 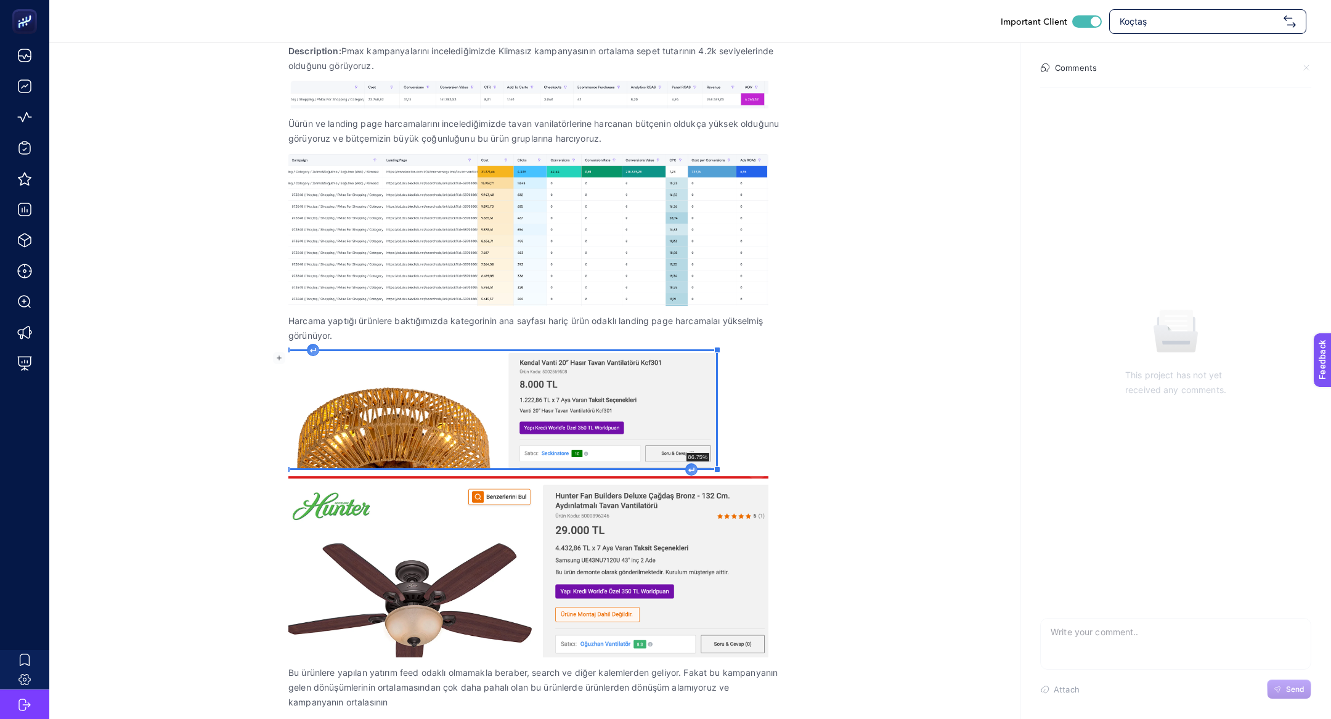 What do you see at coordinates (315, 51) in the screenshot?
I see `strong: Description:` at bounding box center [315, 51].